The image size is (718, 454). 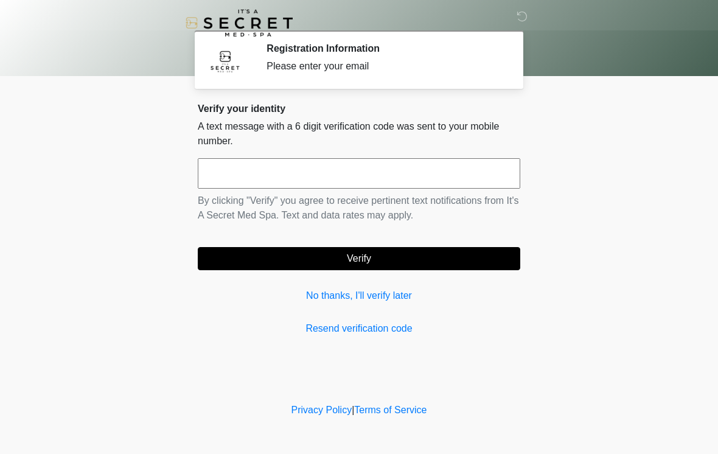 What do you see at coordinates (359, 108) in the screenshot?
I see `h2: Verify your identity` at bounding box center [359, 108].